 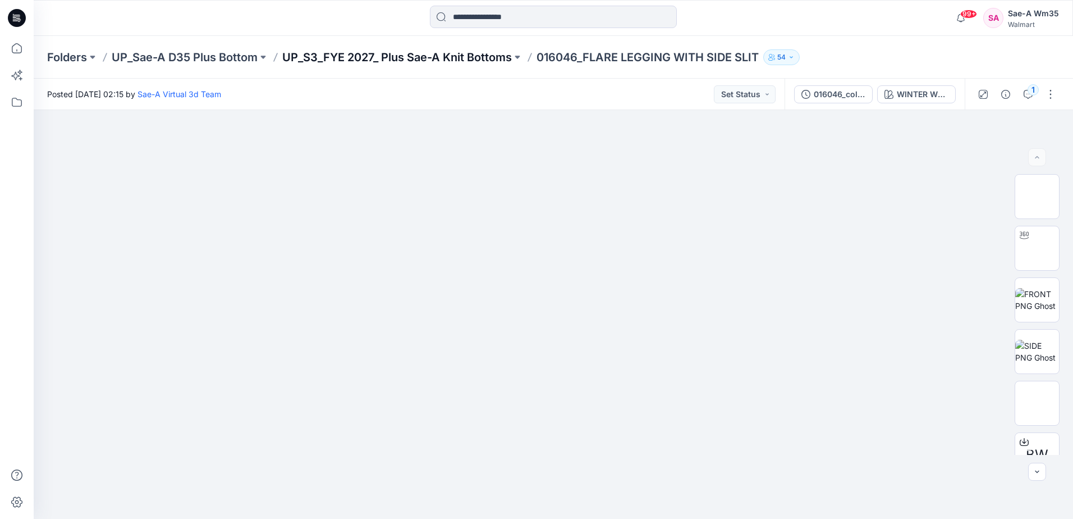 I want to click on span: BW, so click(x=1037, y=455).